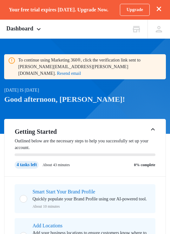 The width and height of the screenshot is (170, 234). What do you see at coordinates (24, 29) in the screenshot?
I see `div: Dashboard` at bounding box center [24, 29].